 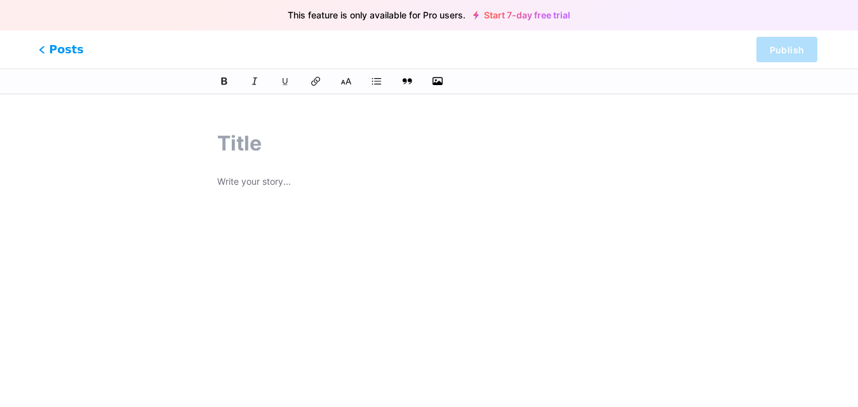 What do you see at coordinates (786, 50) in the screenshot?
I see `button: Publish` at bounding box center [786, 50].